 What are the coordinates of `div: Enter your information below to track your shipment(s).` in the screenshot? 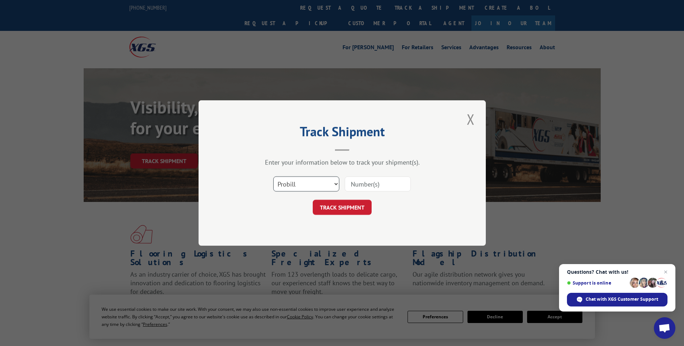 It's located at (342, 162).